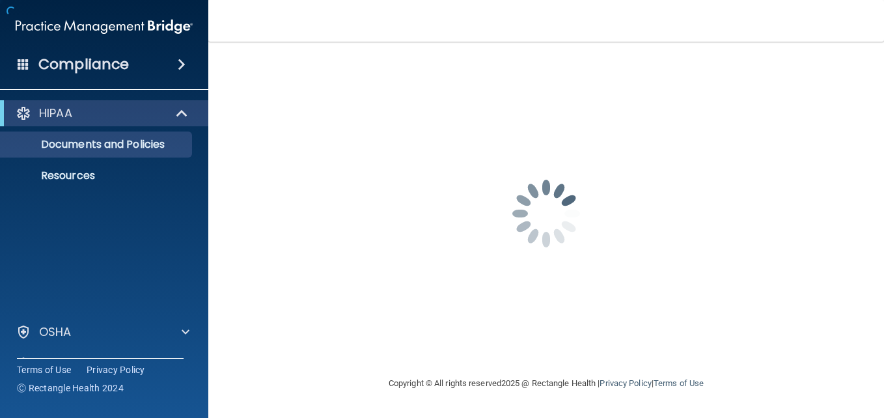 The width and height of the screenshot is (884, 418). What do you see at coordinates (546, 213) in the screenshot?
I see `img: spinner.e123f6fc.gif` at bounding box center [546, 213].